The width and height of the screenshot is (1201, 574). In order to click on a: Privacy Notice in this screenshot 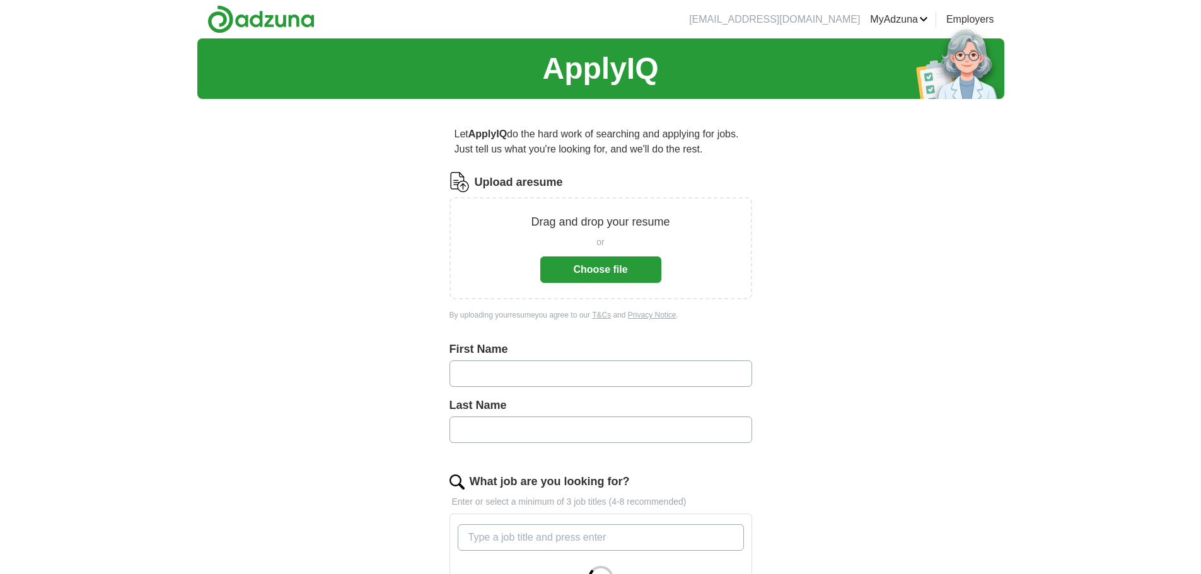, I will do `click(652, 315)`.